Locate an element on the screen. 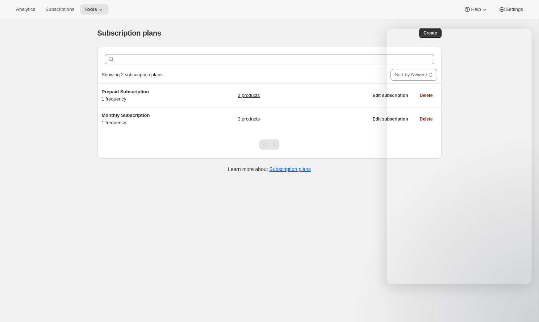 The width and height of the screenshot is (539, 322). nav: Pagination is located at coordinates (269, 144).